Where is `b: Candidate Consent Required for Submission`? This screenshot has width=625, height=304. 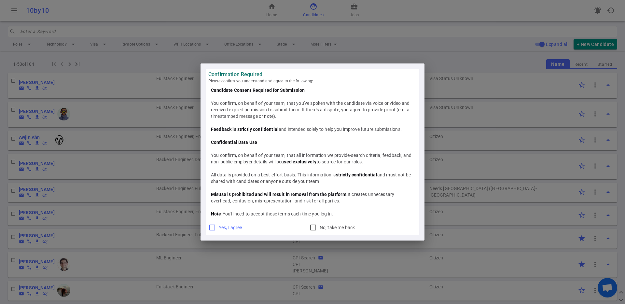 b: Candidate Consent Required for Submission is located at coordinates (258, 90).